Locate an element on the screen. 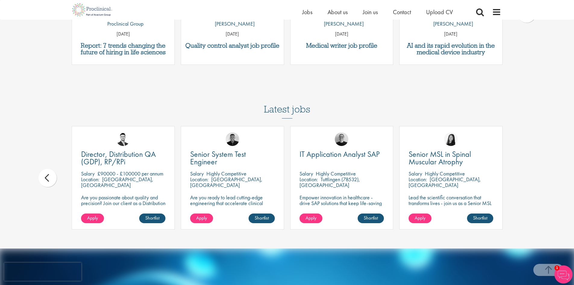 Image resolution: width=574 pixels, height=285 pixels. a: Emma Pretorious is located at coordinates (341, 139).